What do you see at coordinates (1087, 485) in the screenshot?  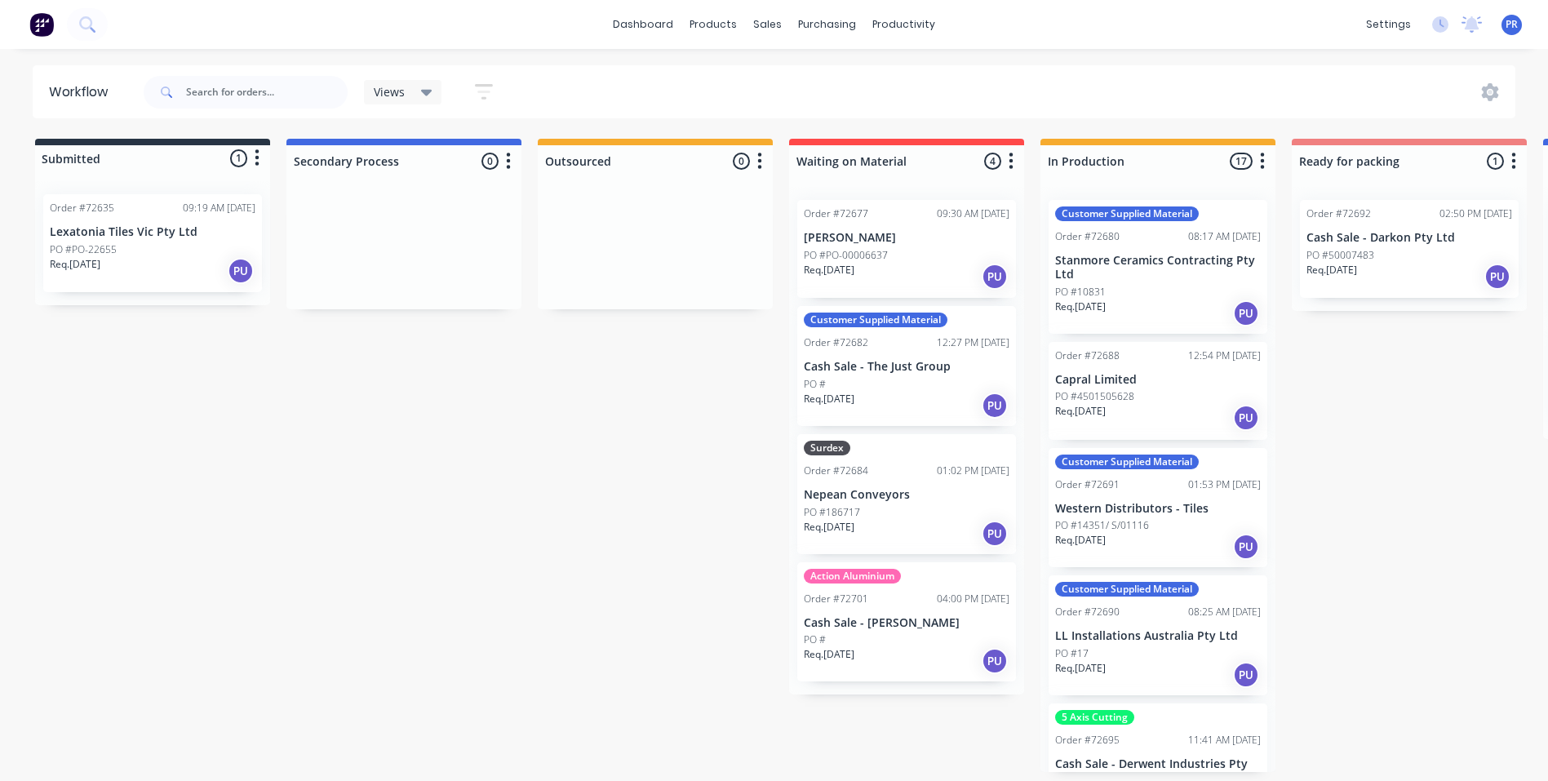 I see `div: Order #72691` at bounding box center [1087, 485].